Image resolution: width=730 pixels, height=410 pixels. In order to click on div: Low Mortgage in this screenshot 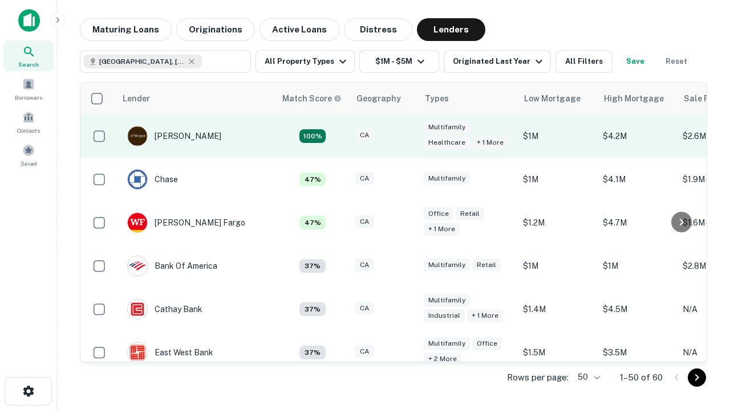, I will do `click(552, 99)`.